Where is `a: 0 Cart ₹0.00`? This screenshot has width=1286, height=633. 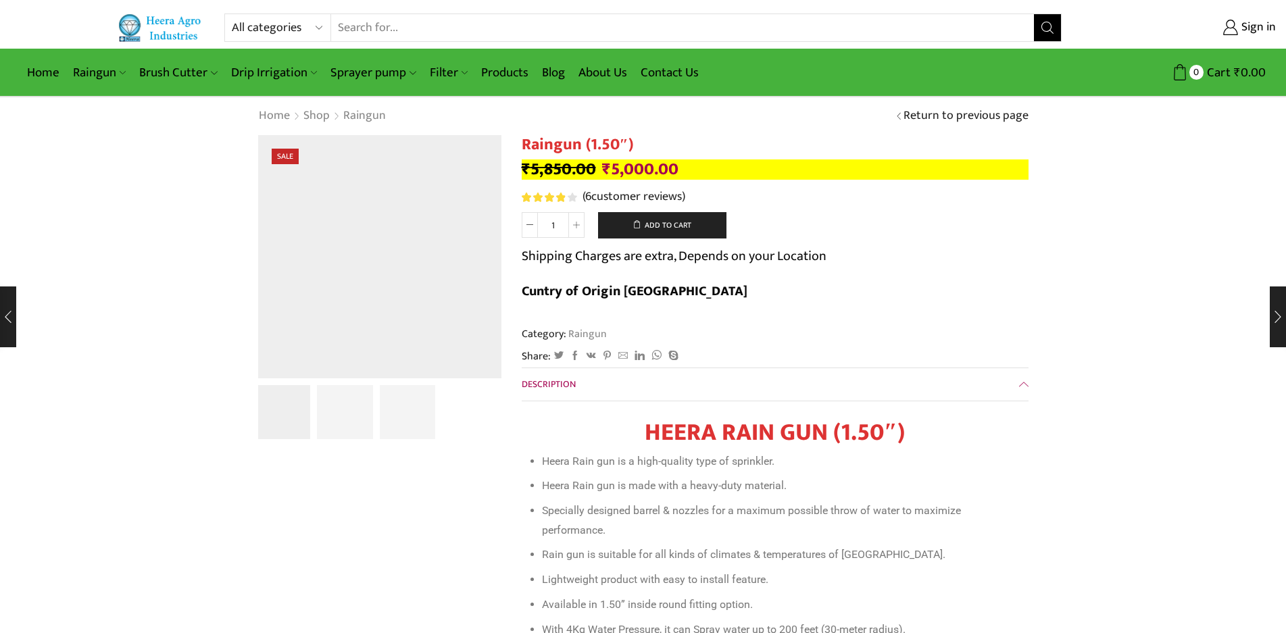 a: 0 Cart ₹0.00 is located at coordinates (1171, 72).